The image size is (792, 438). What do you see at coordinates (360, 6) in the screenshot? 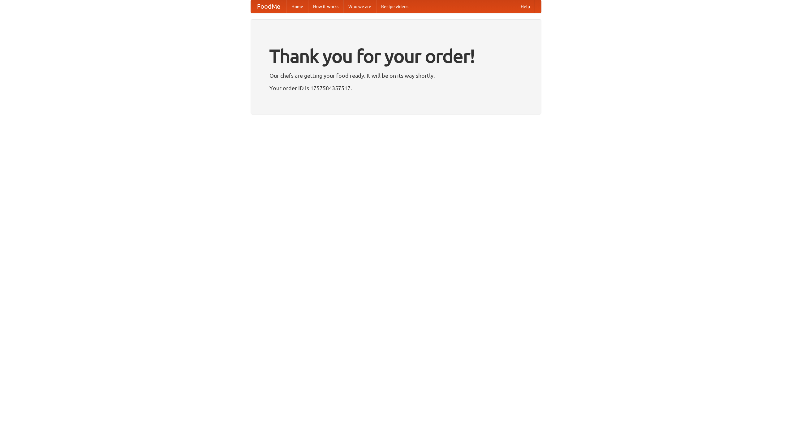
I see `a: Who we are` at bounding box center [360, 6].